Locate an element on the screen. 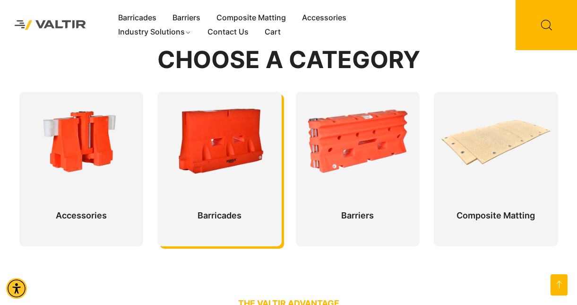  div: Accessibility Menu is located at coordinates (17, 288).